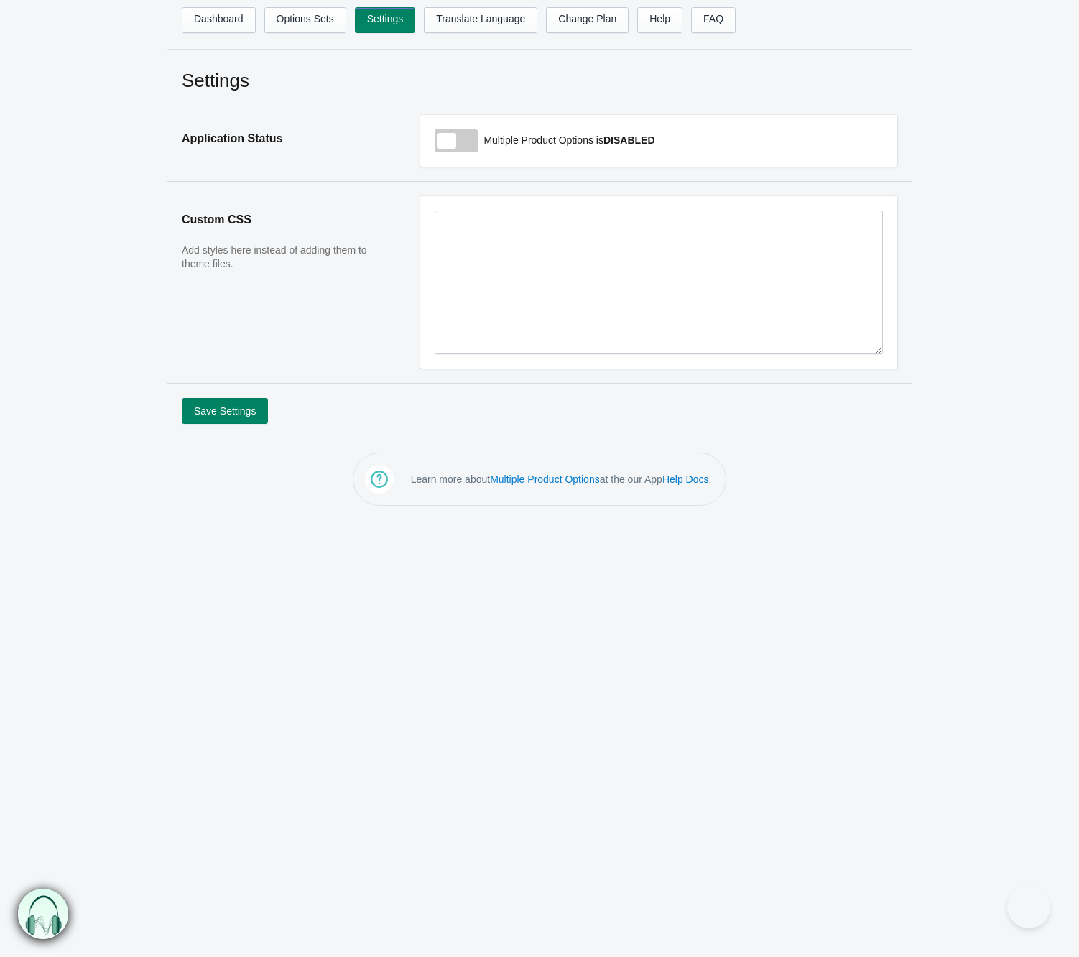  Describe the element at coordinates (713, 20) in the screenshot. I see `a: FAQ` at that location.